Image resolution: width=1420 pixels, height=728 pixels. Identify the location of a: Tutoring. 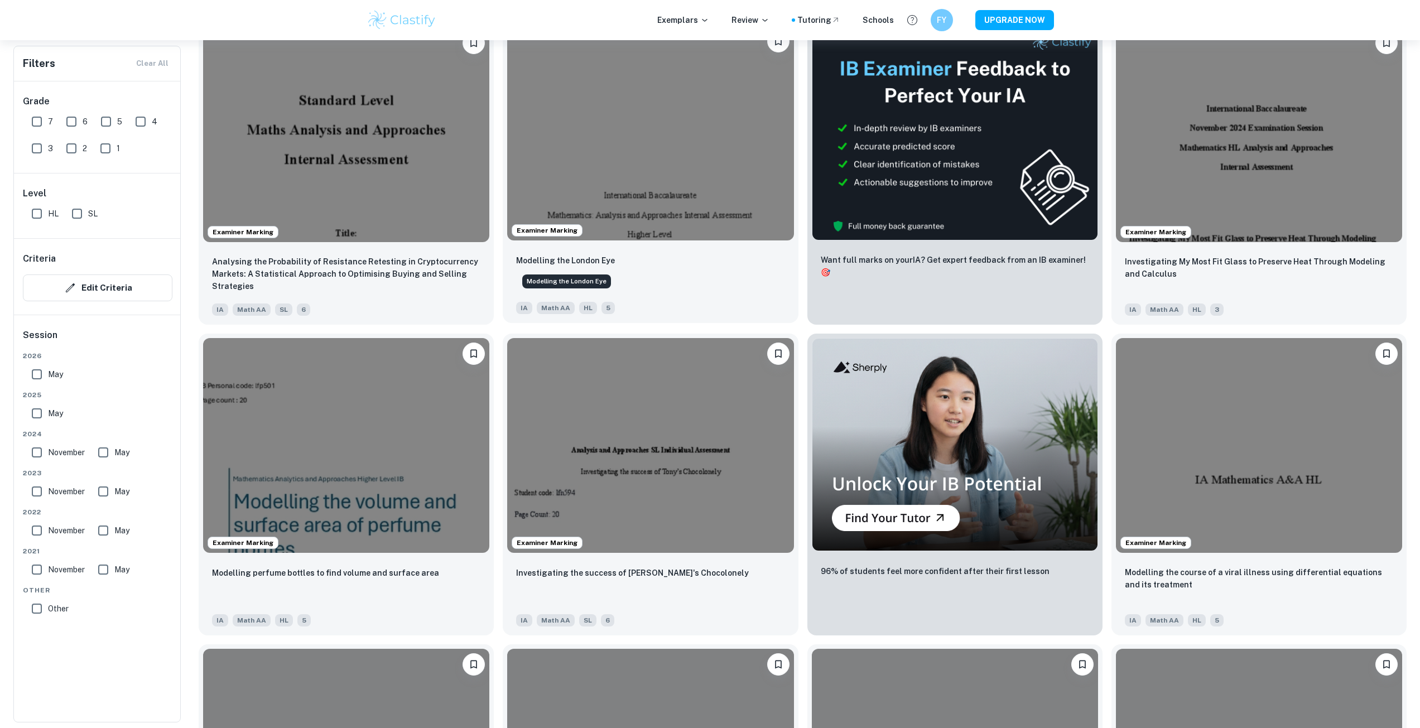
(818, 20).